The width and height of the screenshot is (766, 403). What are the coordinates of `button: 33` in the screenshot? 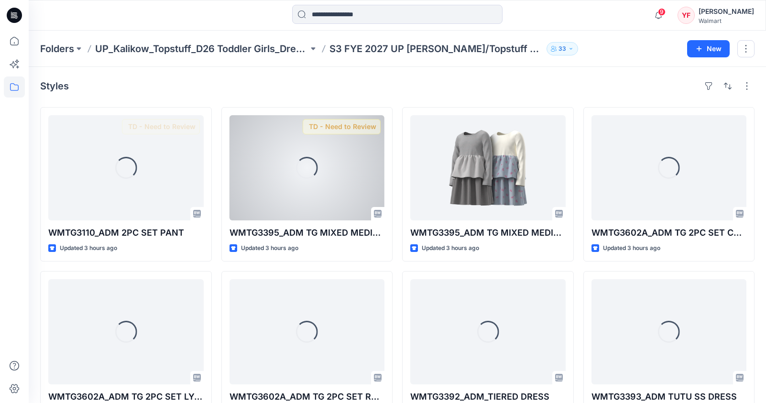 It's located at (562, 49).